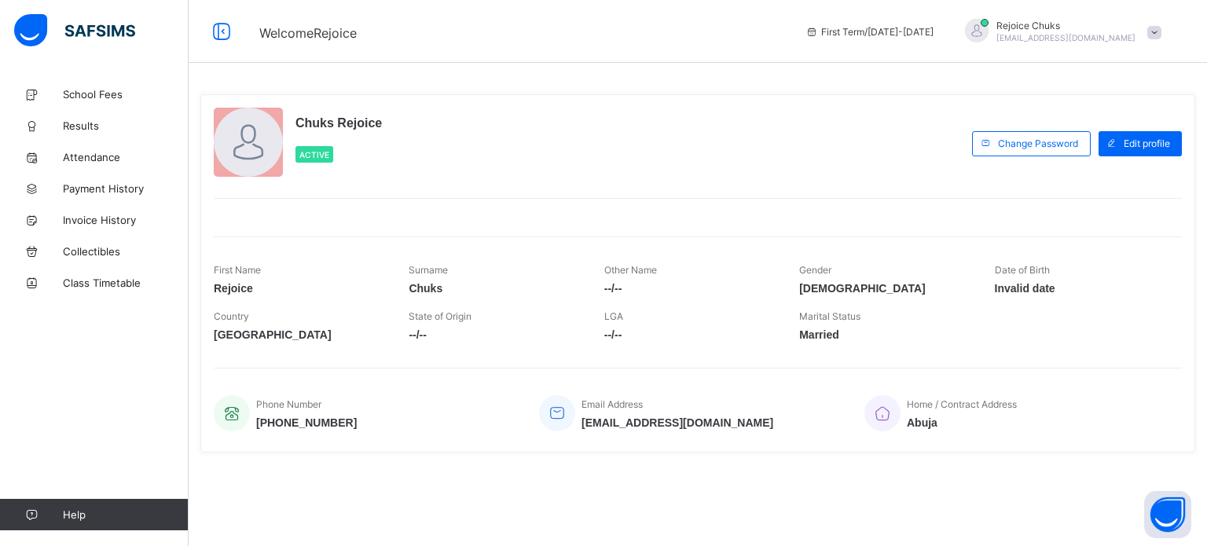  Describe the element at coordinates (314, 155) in the screenshot. I see `span: Active` at that location.